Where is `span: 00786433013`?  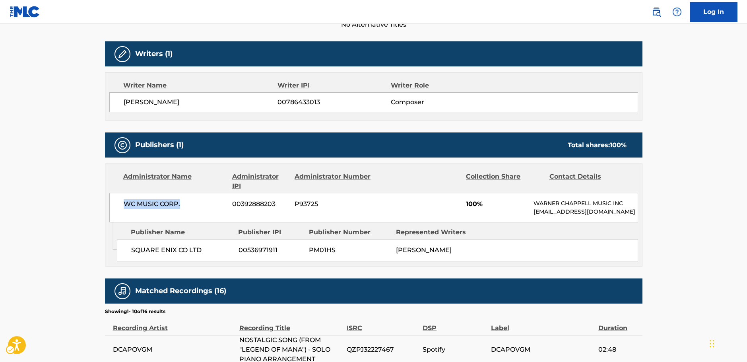 span: 00786433013 is located at coordinates (334, 102).